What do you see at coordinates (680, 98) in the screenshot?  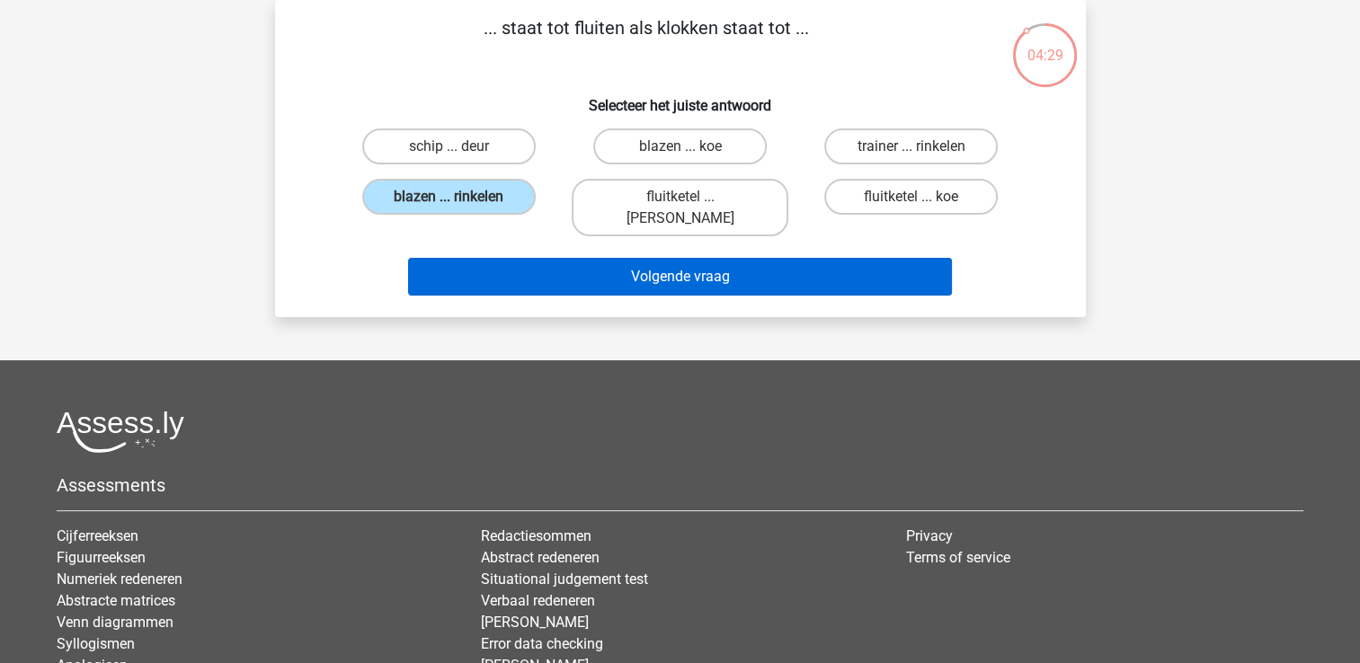 I see `h6: Selecteer het juiste antwoord` at bounding box center [680, 98].